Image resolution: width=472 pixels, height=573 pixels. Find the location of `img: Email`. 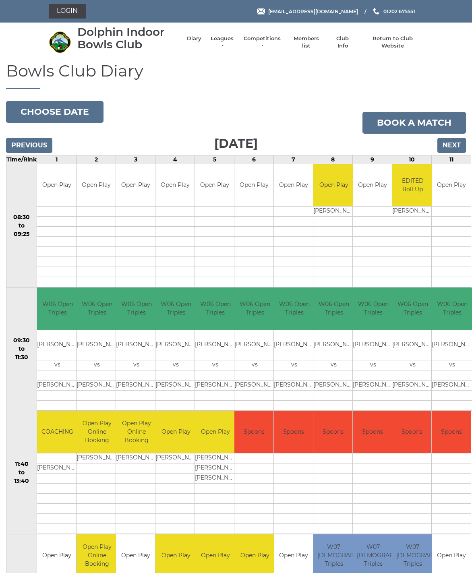

img: Email is located at coordinates (261, 11).